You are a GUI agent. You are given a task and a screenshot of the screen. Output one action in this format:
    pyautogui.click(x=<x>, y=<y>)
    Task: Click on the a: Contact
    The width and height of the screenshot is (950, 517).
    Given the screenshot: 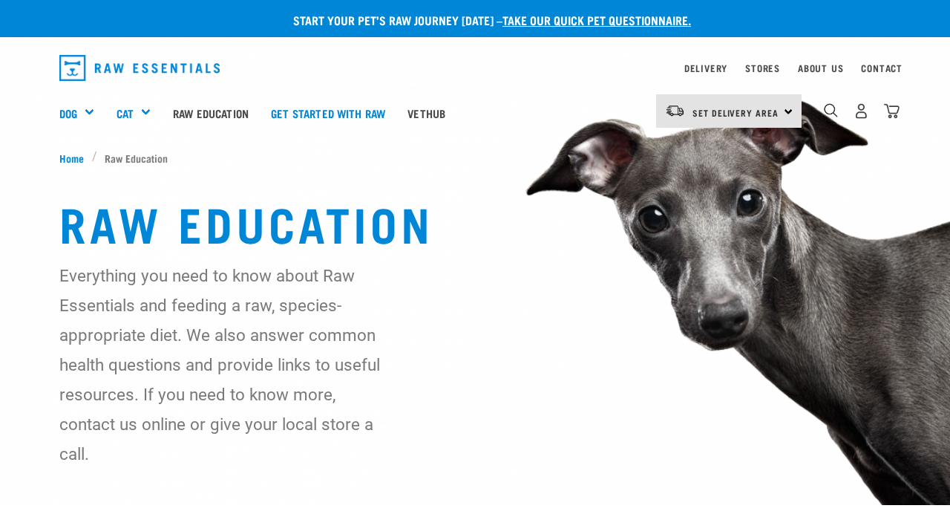 What is the action you would take?
    pyautogui.click(x=882, y=68)
    